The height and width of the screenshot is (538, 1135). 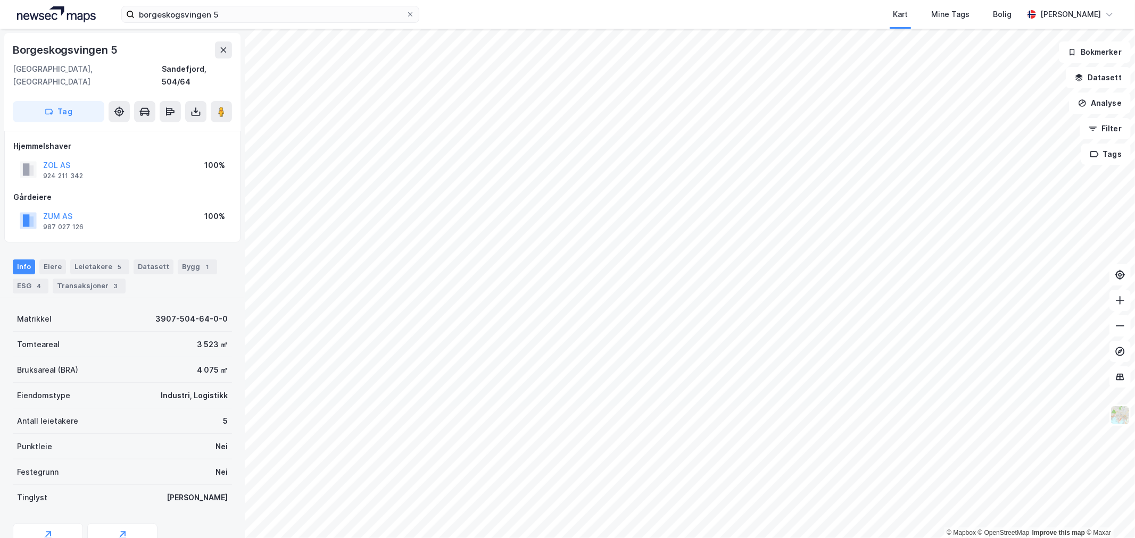 What do you see at coordinates (63, 176) in the screenshot?
I see `div: 924 211 342` at bounding box center [63, 176].